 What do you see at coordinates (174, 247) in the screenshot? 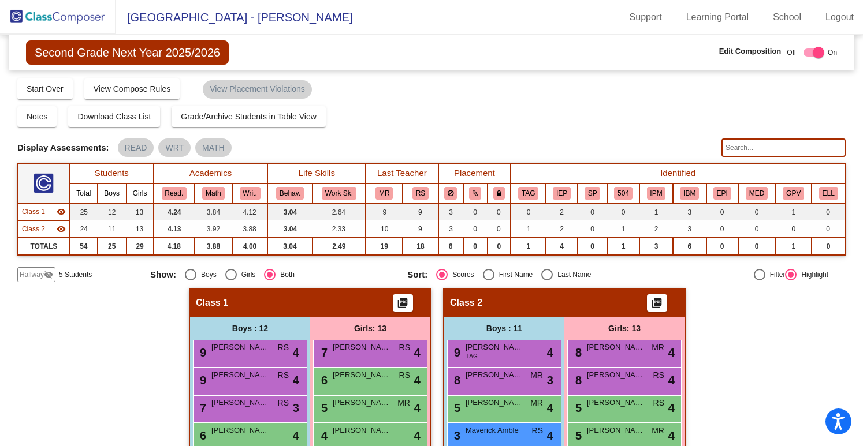
I see `td: 4.18` at bounding box center [174, 247].